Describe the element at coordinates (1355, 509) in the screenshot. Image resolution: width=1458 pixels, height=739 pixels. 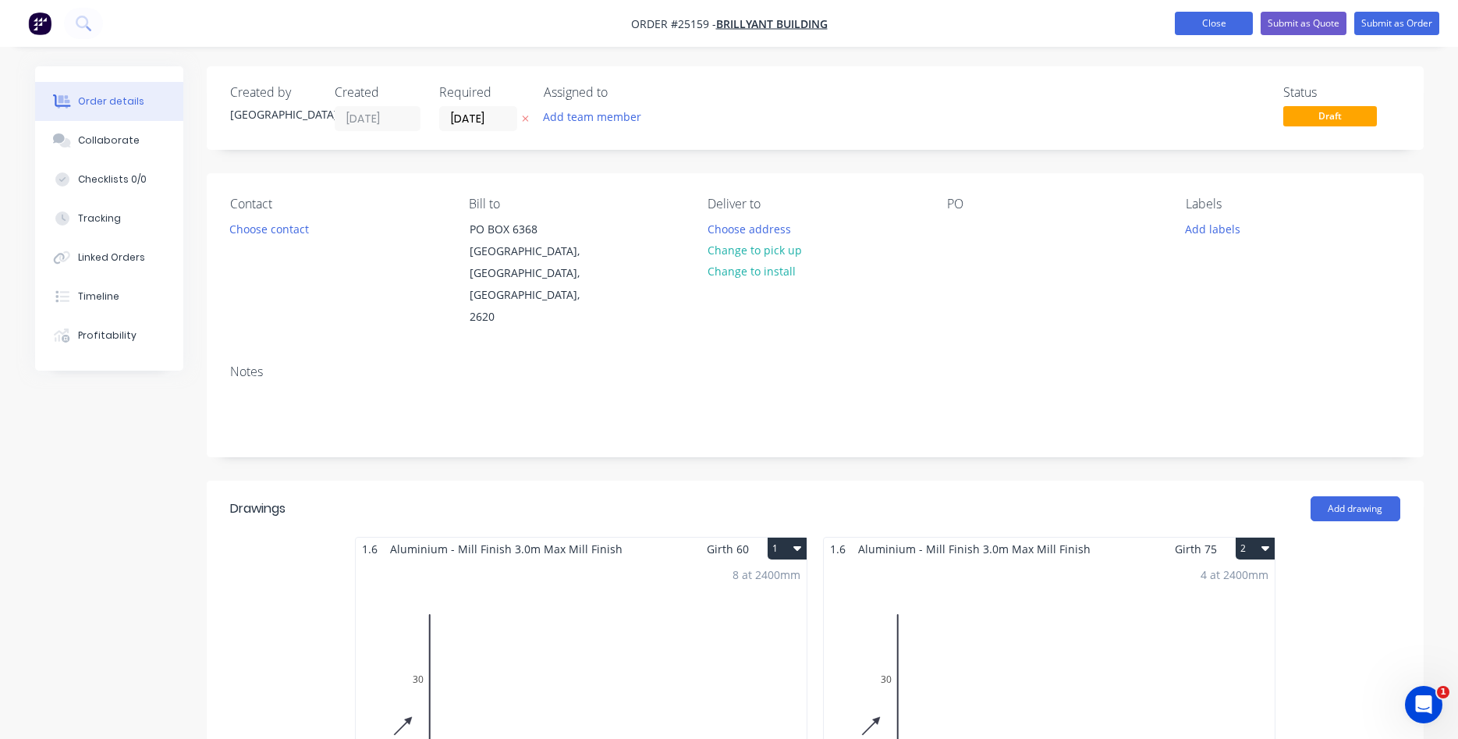
I see `button: Add drawing` at that location.